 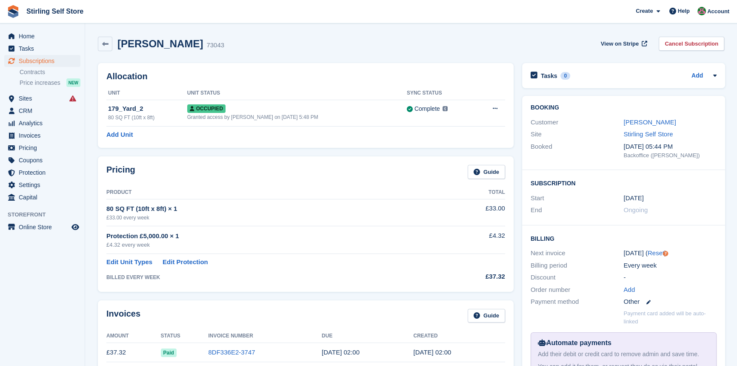 What do you see at coordinates (185, 262) in the screenshot?
I see `a: Edit Protection` at bounding box center [185, 262].